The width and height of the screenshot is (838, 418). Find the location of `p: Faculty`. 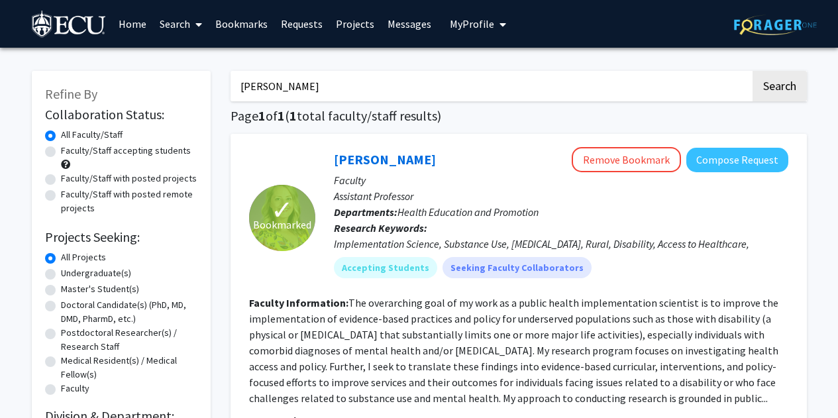

p: Faculty is located at coordinates (561, 180).